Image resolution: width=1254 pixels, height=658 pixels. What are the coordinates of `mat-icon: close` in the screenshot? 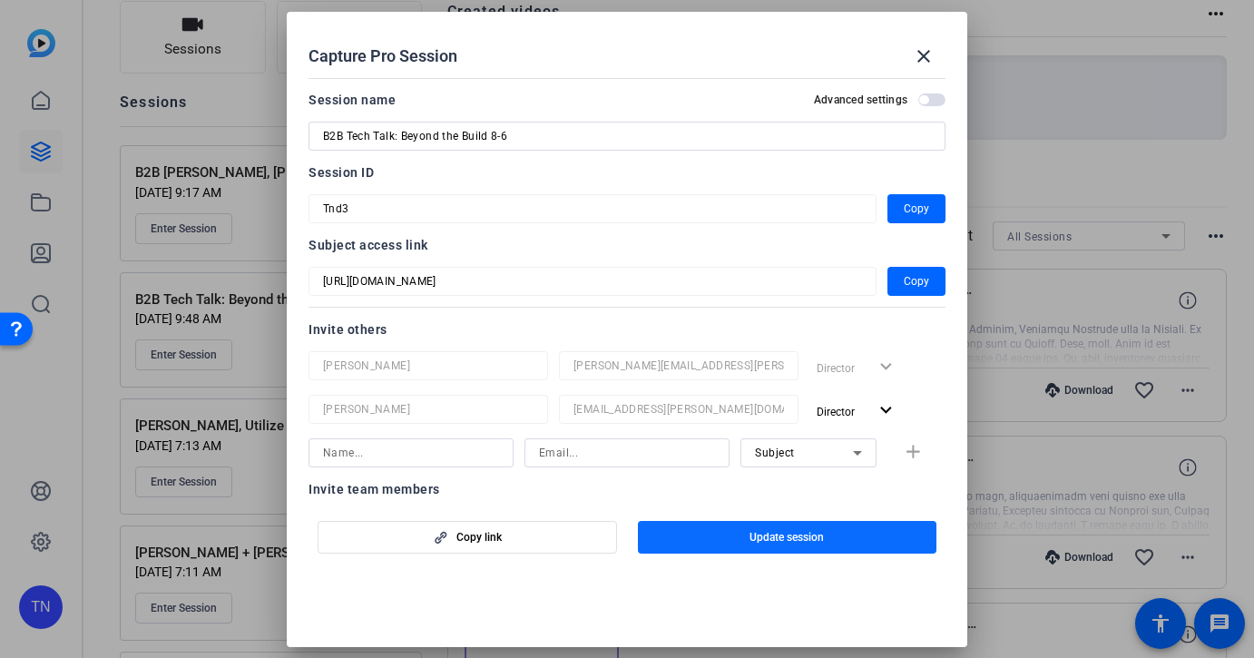 It's located at (924, 56).